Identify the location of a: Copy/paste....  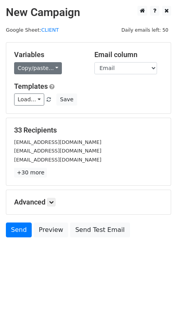
(38, 68).